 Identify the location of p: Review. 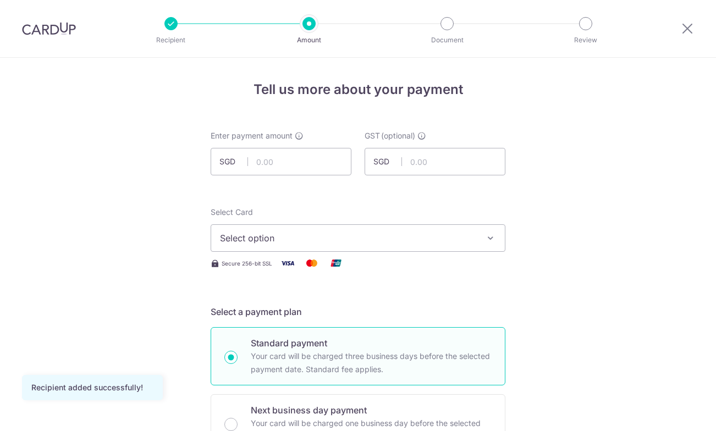
(586, 40).